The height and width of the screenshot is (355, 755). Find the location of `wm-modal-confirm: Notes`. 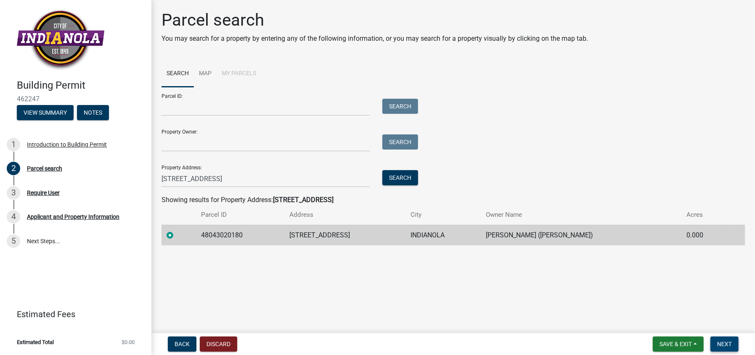

wm-modal-confirm: Notes is located at coordinates (93, 113).